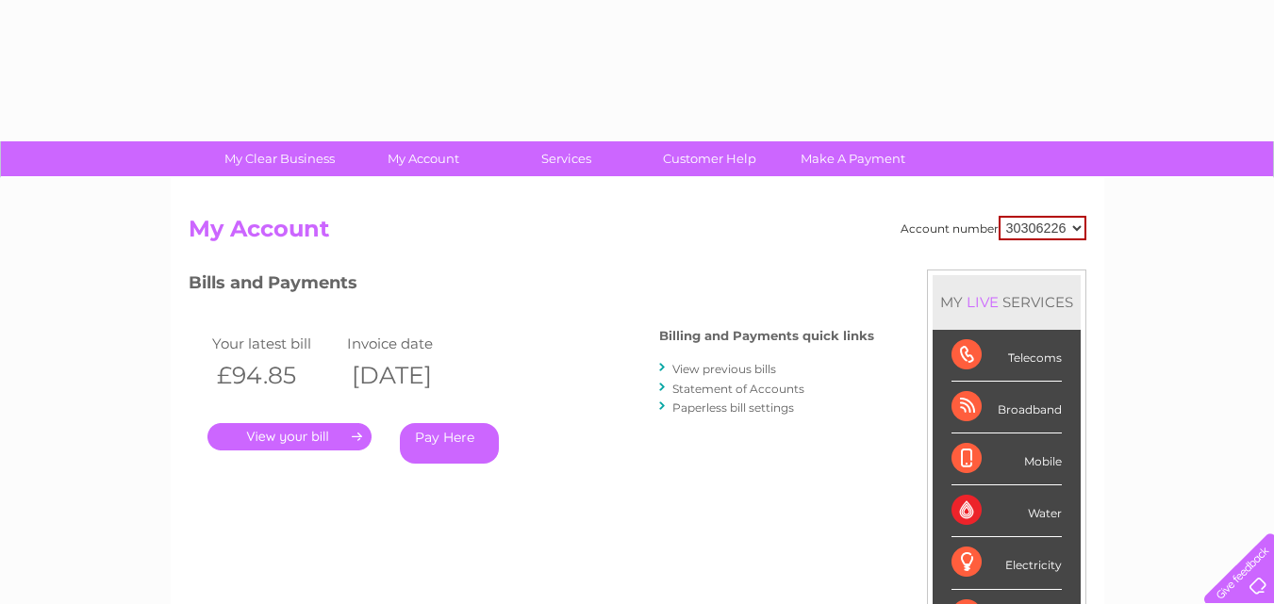 This screenshot has width=1274, height=604. I want to click on a: My Account, so click(422, 158).